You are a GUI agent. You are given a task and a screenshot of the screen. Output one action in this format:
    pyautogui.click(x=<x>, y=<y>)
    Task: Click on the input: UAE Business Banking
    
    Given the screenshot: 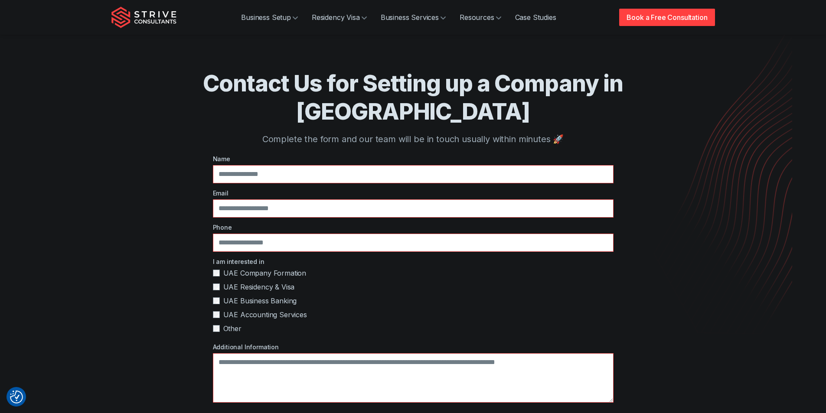 What is the action you would take?
    pyautogui.click(x=216, y=301)
    